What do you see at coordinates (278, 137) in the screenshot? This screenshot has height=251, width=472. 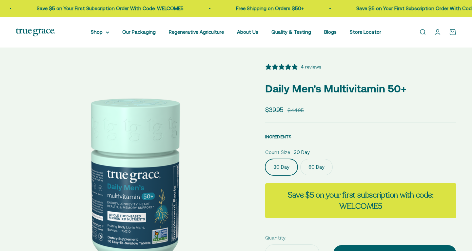 I see `button: INGREDIENTS` at bounding box center [278, 137].